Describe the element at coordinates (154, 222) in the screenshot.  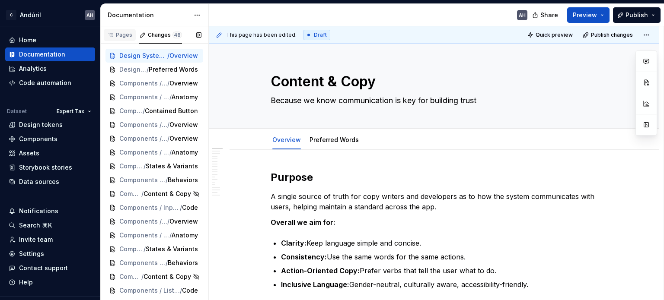
I see `a: Components / Lists / Reorderable List Item/Overview` at that location.